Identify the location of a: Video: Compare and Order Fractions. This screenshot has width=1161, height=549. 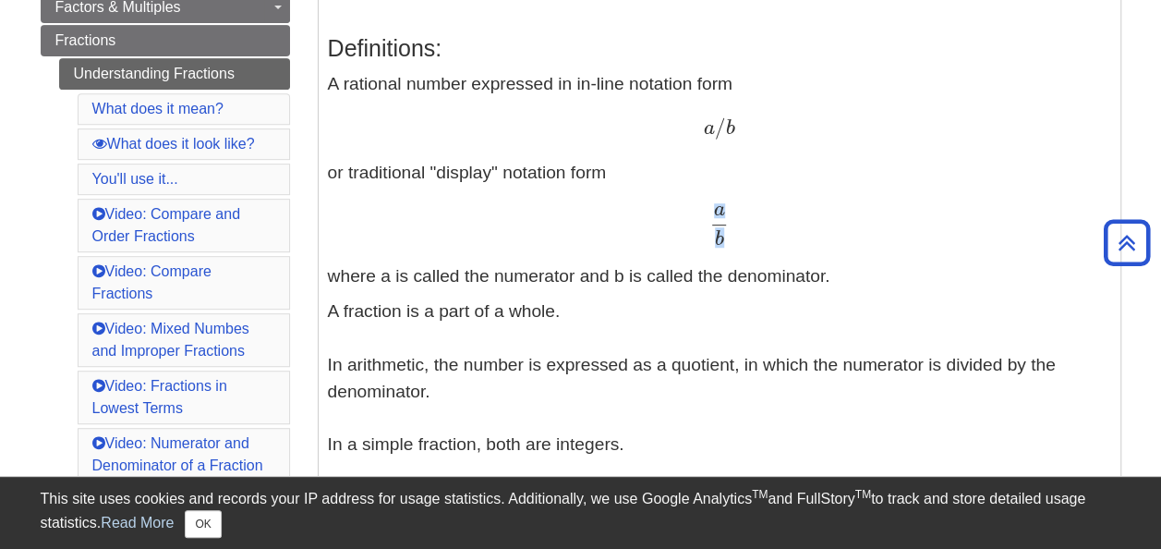
(166, 224).